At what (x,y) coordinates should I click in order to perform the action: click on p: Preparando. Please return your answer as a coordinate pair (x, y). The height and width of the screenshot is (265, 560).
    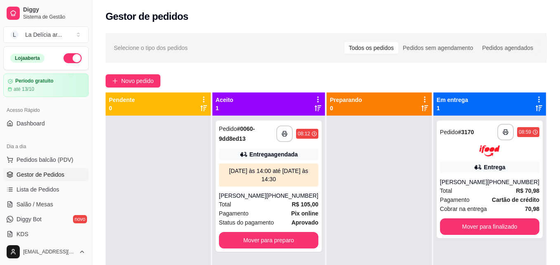
    Looking at the image, I should click on (346, 100).